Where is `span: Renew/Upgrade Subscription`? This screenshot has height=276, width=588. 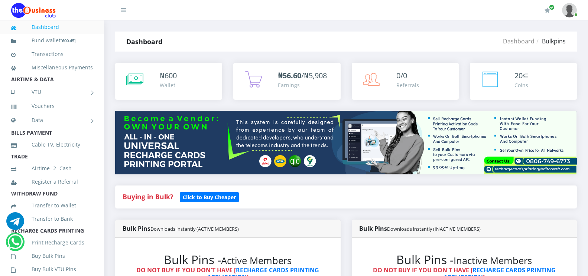
span: Renew/Upgrade Subscription is located at coordinates (552, 7).